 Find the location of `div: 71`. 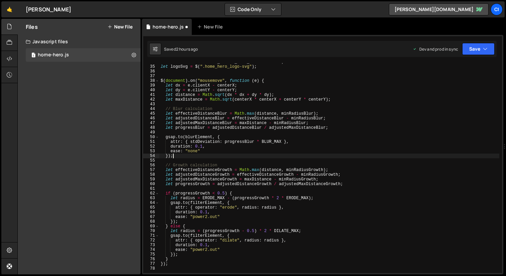

div: 71 is located at coordinates (151, 235).